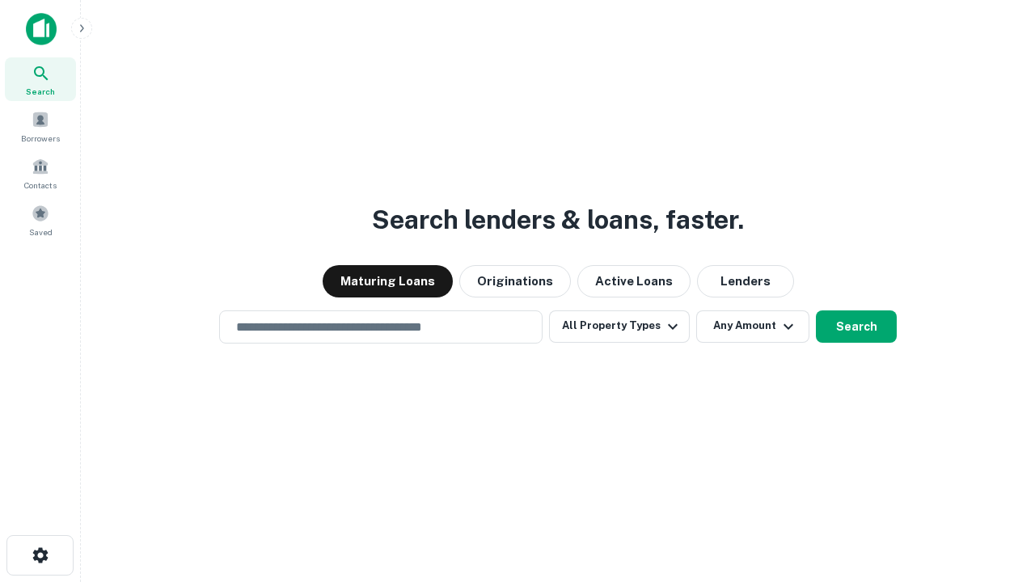 This screenshot has width=1035, height=582. Describe the element at coordinates (634, 281) in the screenshot. I see `button: Active Loans` at that location.